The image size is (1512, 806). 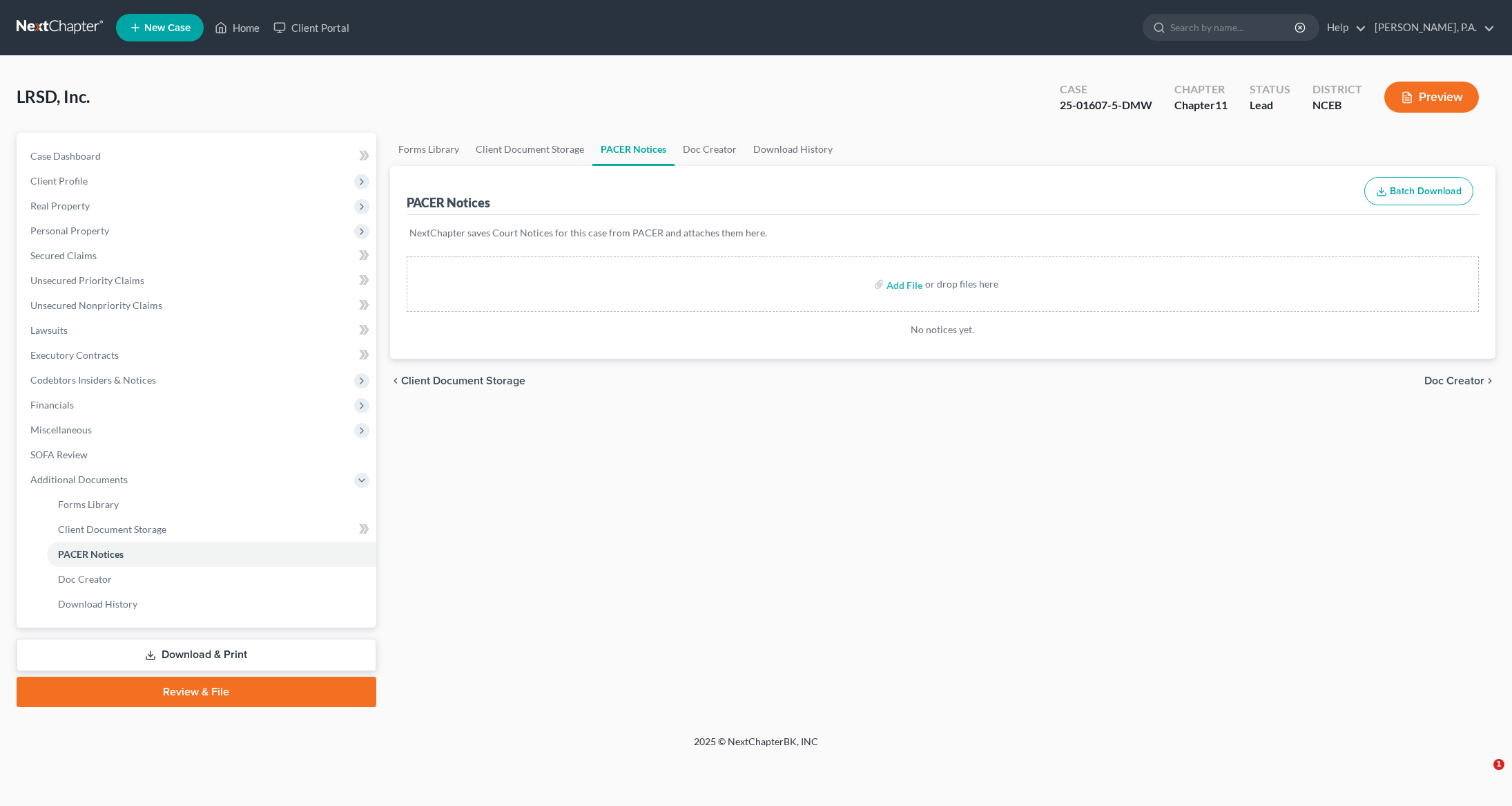 I want to click on div: NCEB, so click(x=1338, y=105).